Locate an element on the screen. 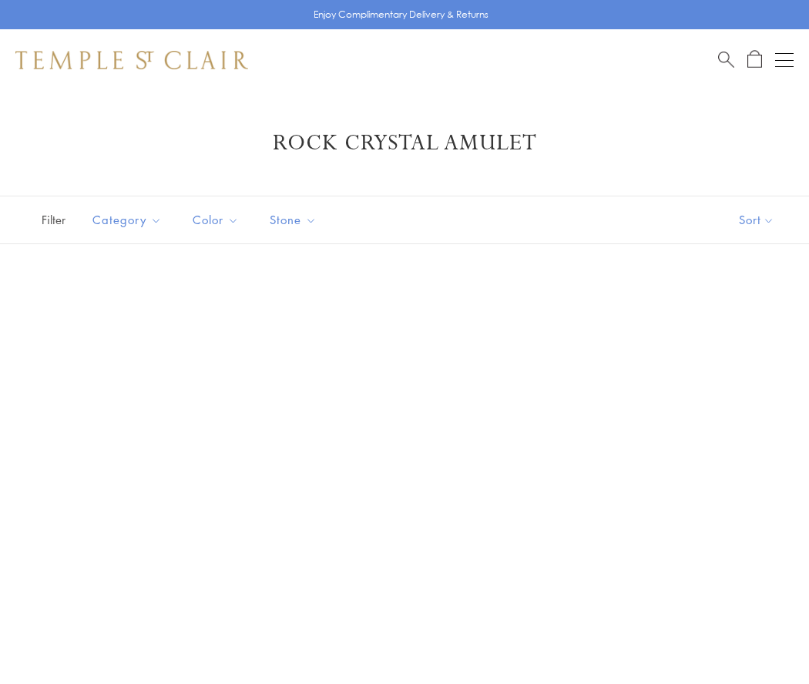 This screenshot has height=684, width=809. p: Enjoy Complimentary Delivery & Returns is located at coordinates (401, 15).